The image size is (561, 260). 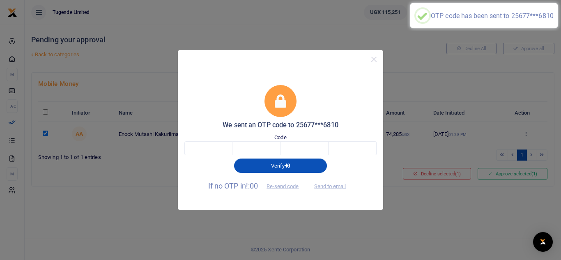 I want to click on label: Code, so click(x=280, y=138).